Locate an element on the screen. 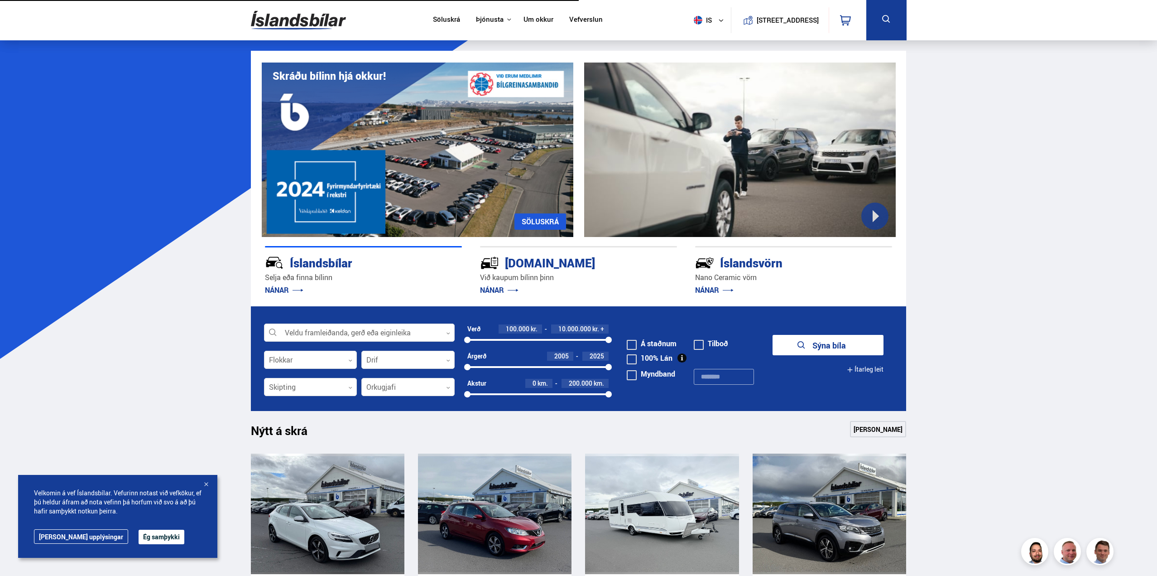 This screenshot has width=1157, height=576. p: Við kaupum bílinn þinn is located at coordinates (578, 277).